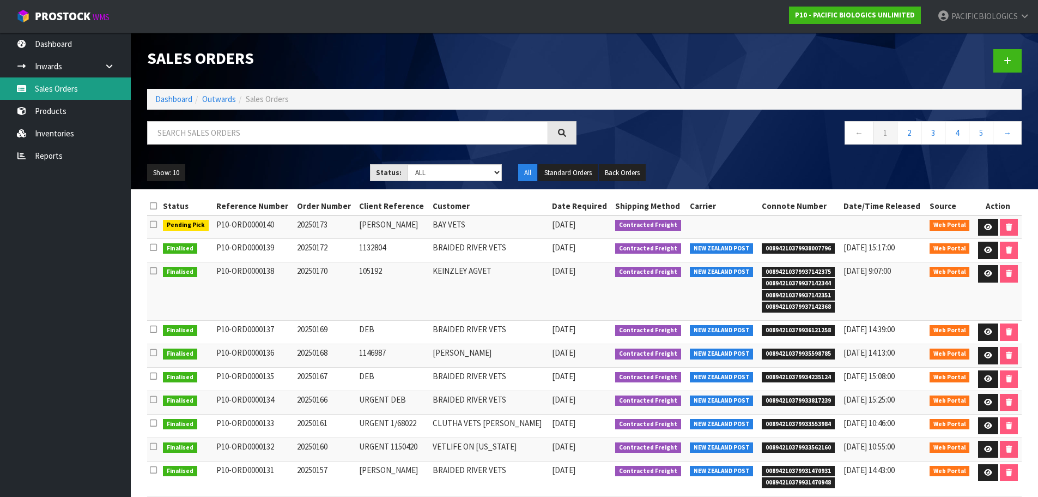 The image size is (1038, 497). What do you see at coordinates (267, 99) in the screenshot?
I see `span: Sales Orders` at bounding box center [267, 99].